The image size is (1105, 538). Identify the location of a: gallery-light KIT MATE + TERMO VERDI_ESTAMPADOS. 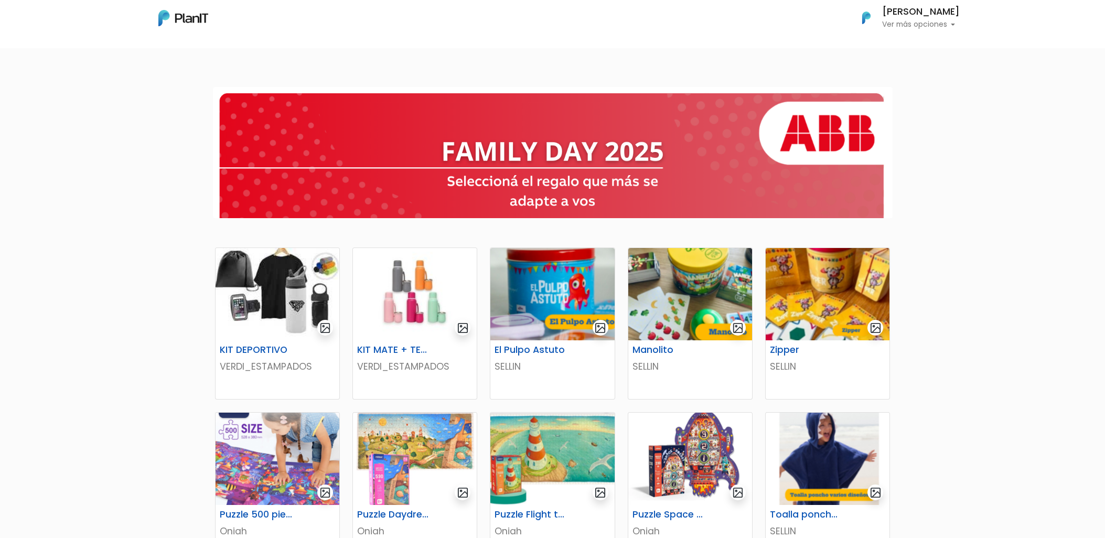
(415, 324).